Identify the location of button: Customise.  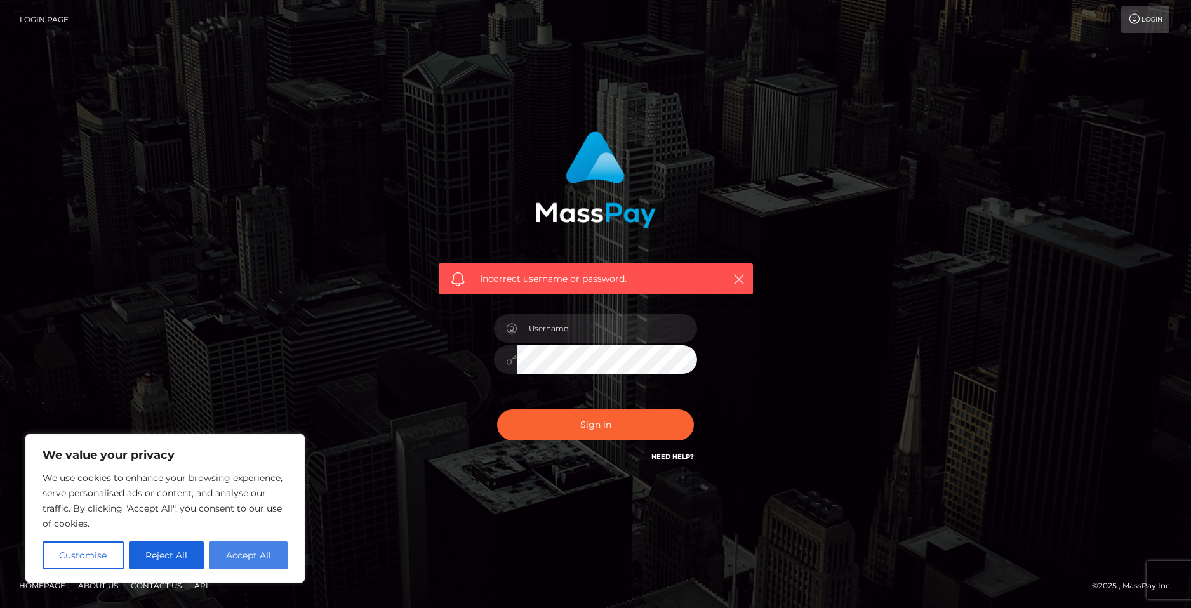
(83, 555).